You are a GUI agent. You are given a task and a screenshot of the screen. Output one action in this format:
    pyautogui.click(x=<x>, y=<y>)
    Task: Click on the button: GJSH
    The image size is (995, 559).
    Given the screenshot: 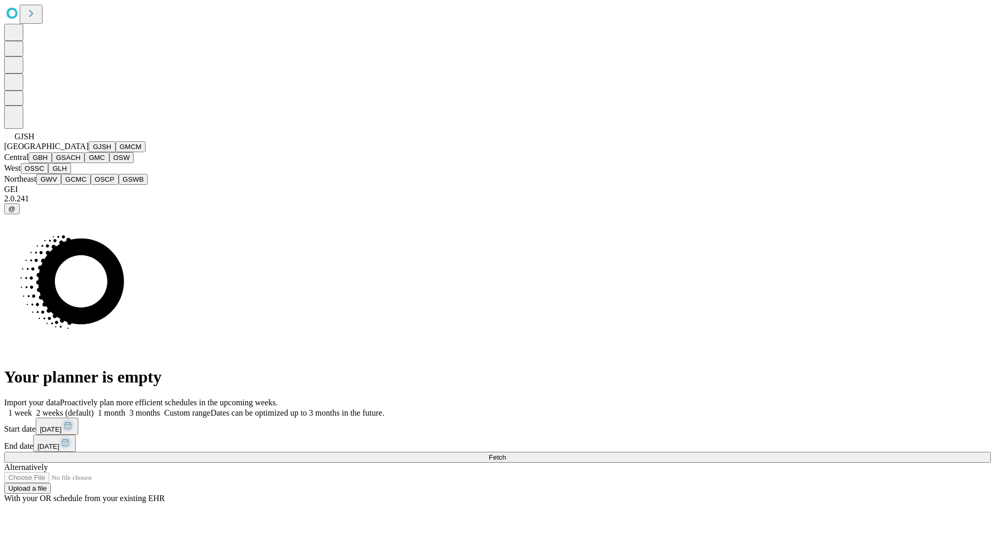 What is the action you would take?
    pyautogui.click(x=102, y=147)
    